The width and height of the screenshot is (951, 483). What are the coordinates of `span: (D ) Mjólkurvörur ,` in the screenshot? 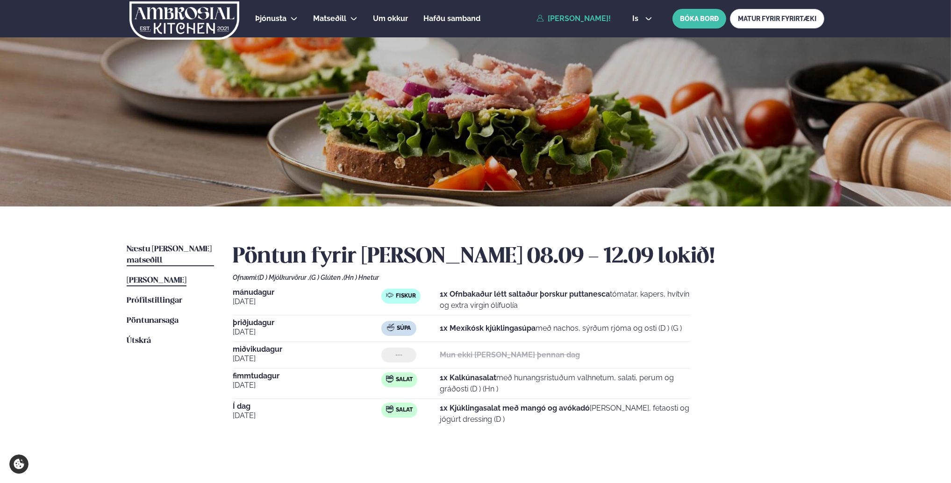 It's located at (283, 277).